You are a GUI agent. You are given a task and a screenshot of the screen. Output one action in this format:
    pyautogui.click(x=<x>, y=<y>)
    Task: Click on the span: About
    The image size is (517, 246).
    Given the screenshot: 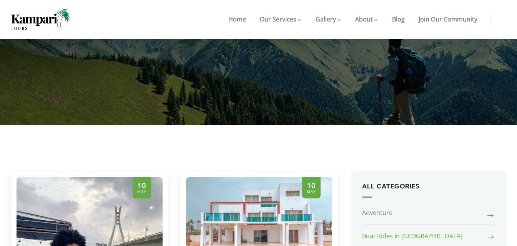 What is the action you would take?
    pyautogui.click(x=364, y=19)
    